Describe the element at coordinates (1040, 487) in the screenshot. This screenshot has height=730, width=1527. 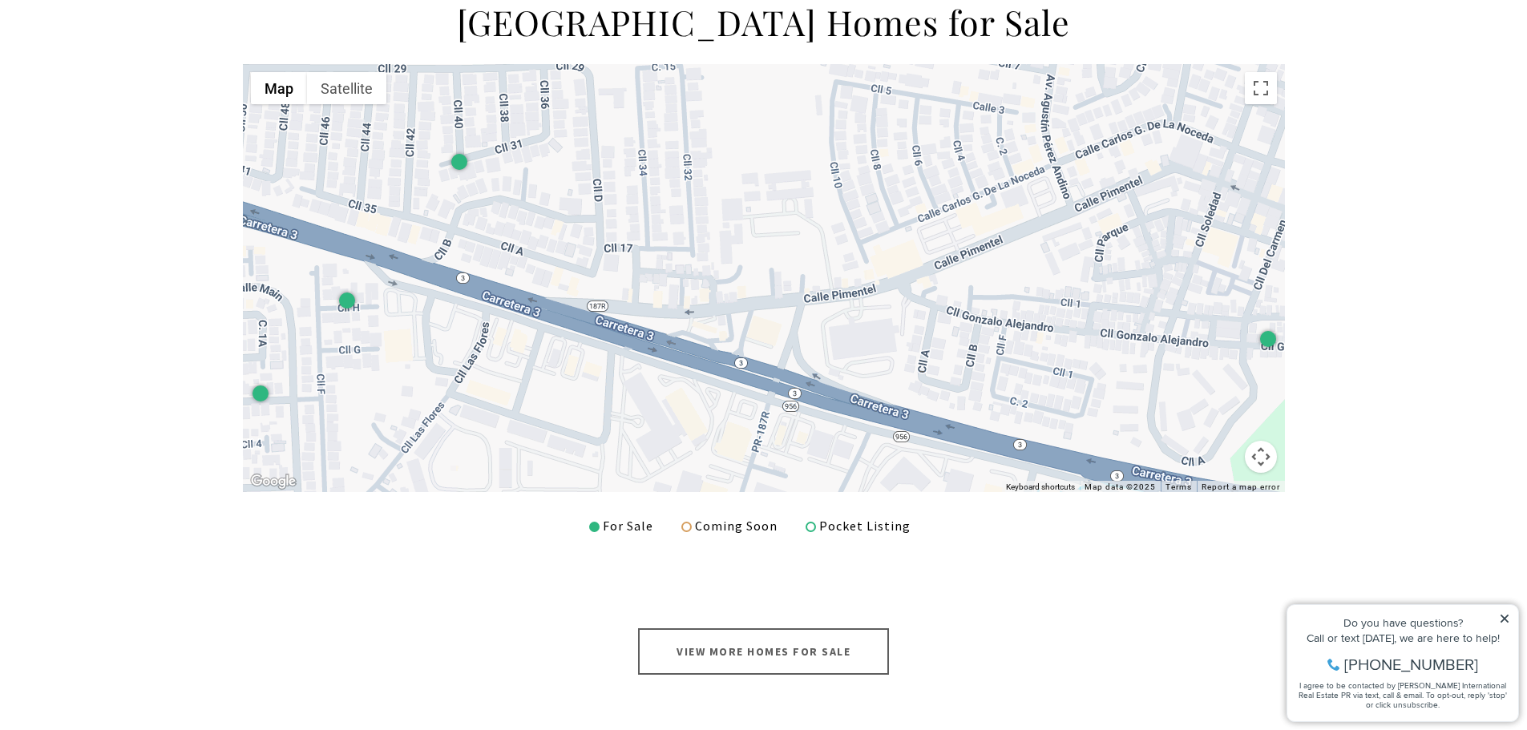
I see `button: Keyboard shortcuts` at that location.